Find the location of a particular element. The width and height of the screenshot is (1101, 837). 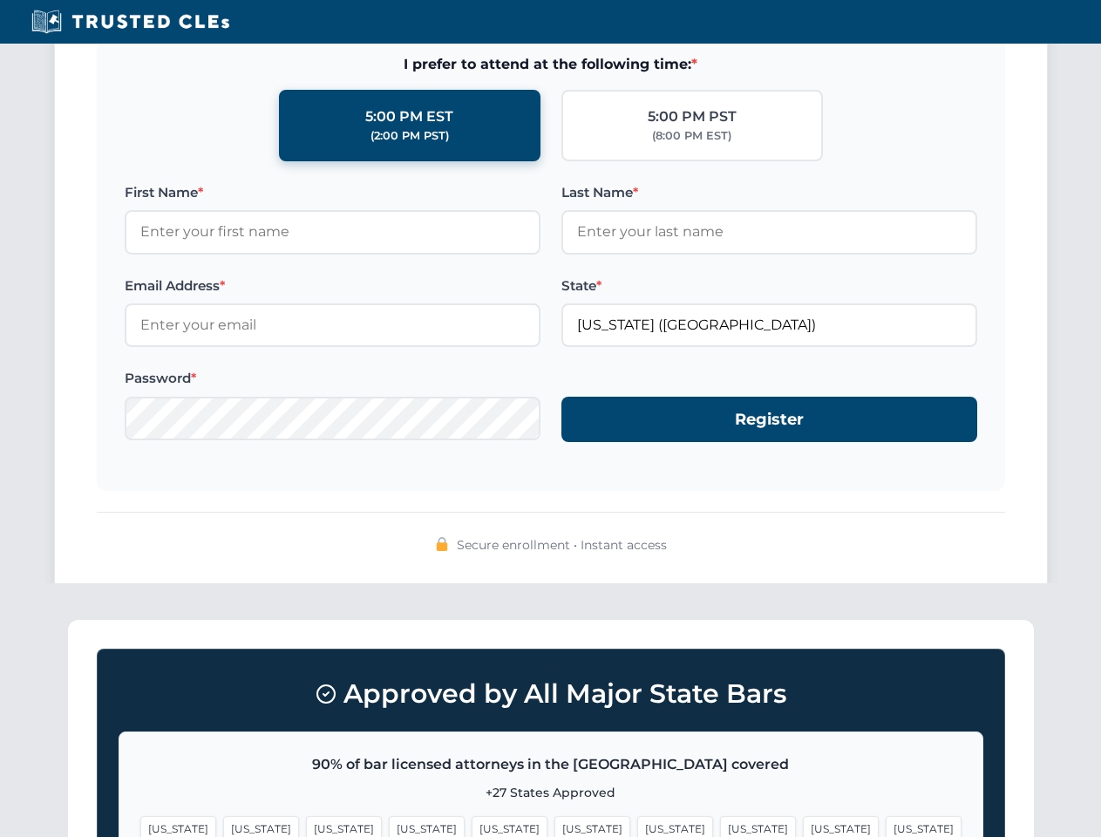

input: Enter your email is located at coordinates (332, 325).